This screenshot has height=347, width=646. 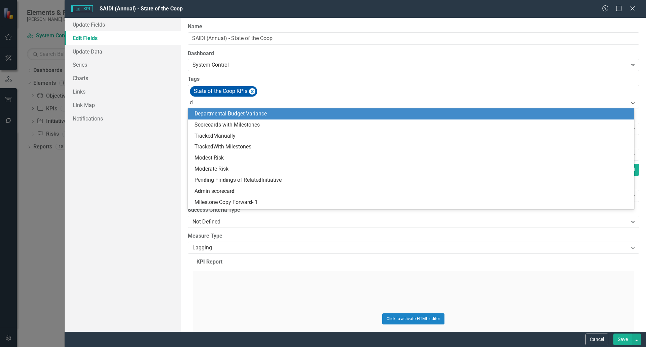 I want to click on button: Cancel, so click(x=597, y=339).